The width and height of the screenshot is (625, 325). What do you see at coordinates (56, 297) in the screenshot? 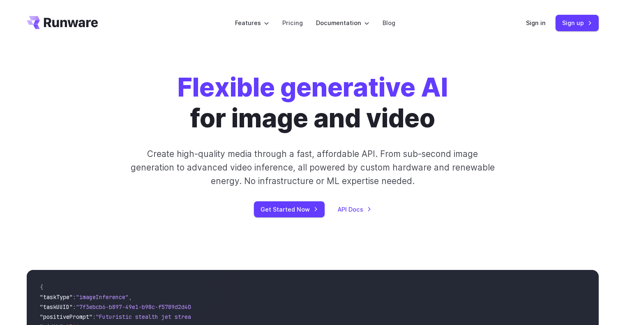
I see `span: "taskType"` at bounding box center [56, 297].